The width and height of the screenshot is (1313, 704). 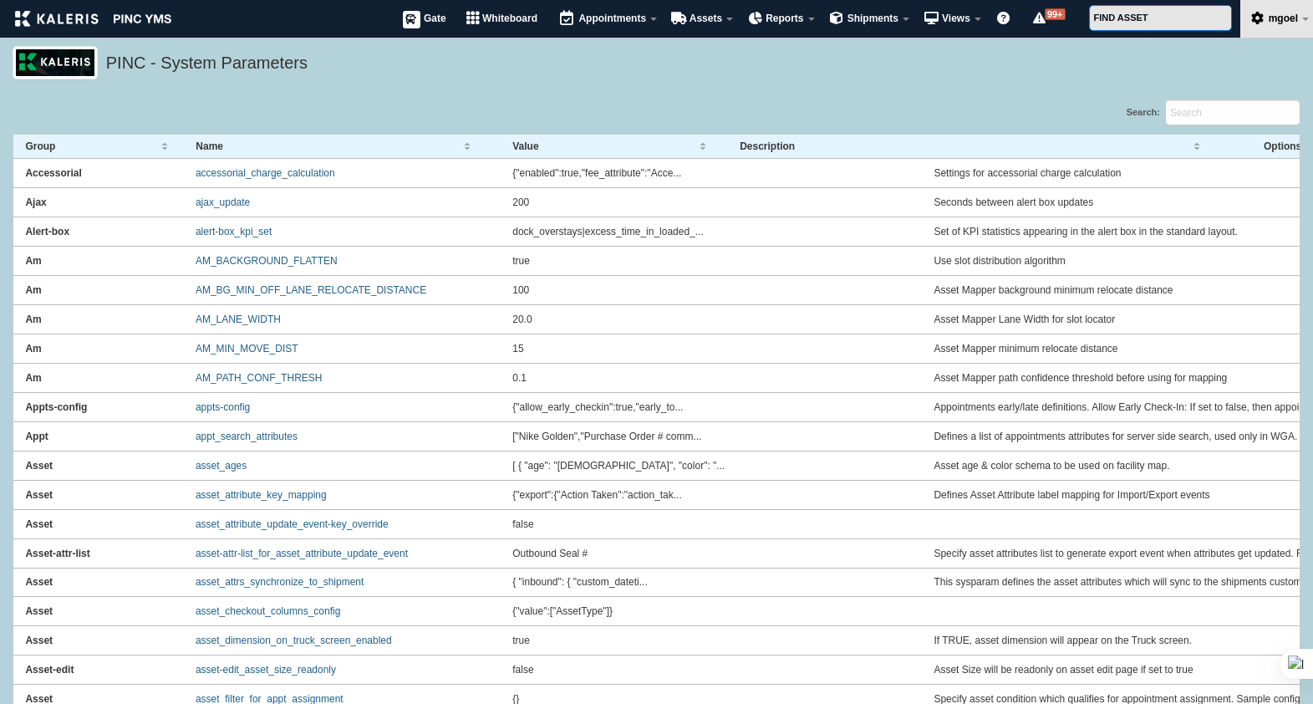 I want to click on input: Search:, so click(x=1233, y=112).